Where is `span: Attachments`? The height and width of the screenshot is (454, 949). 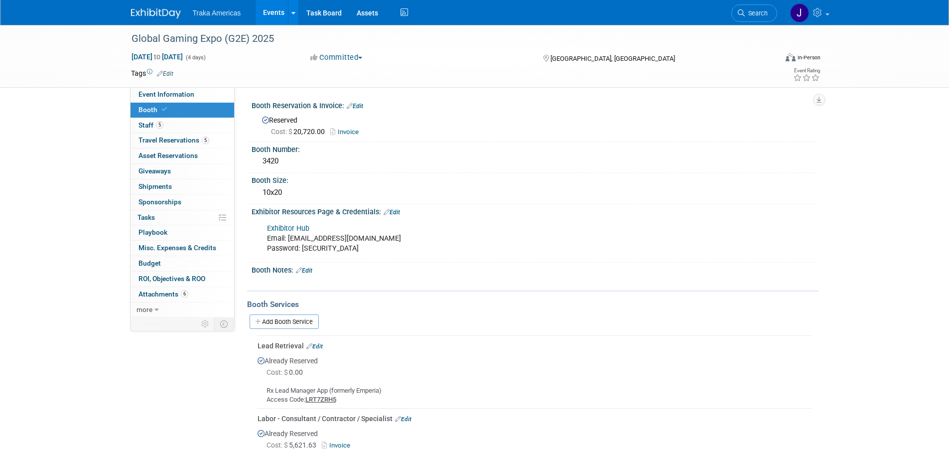 span: Attachments is located at coordinates (163, 294).